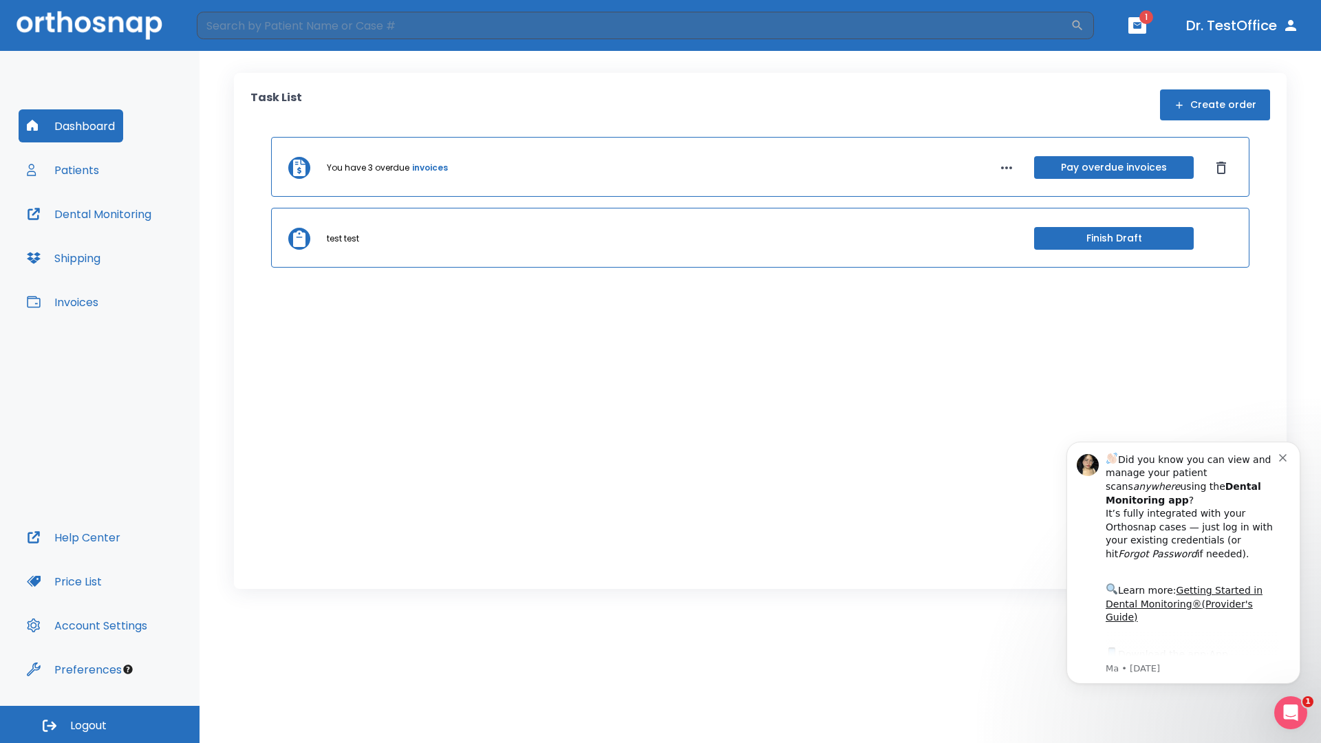 The image size is (1321, 743). Describe the element at coordinates (64, 581) in the screenshot. I see `button: Price List` at that location.